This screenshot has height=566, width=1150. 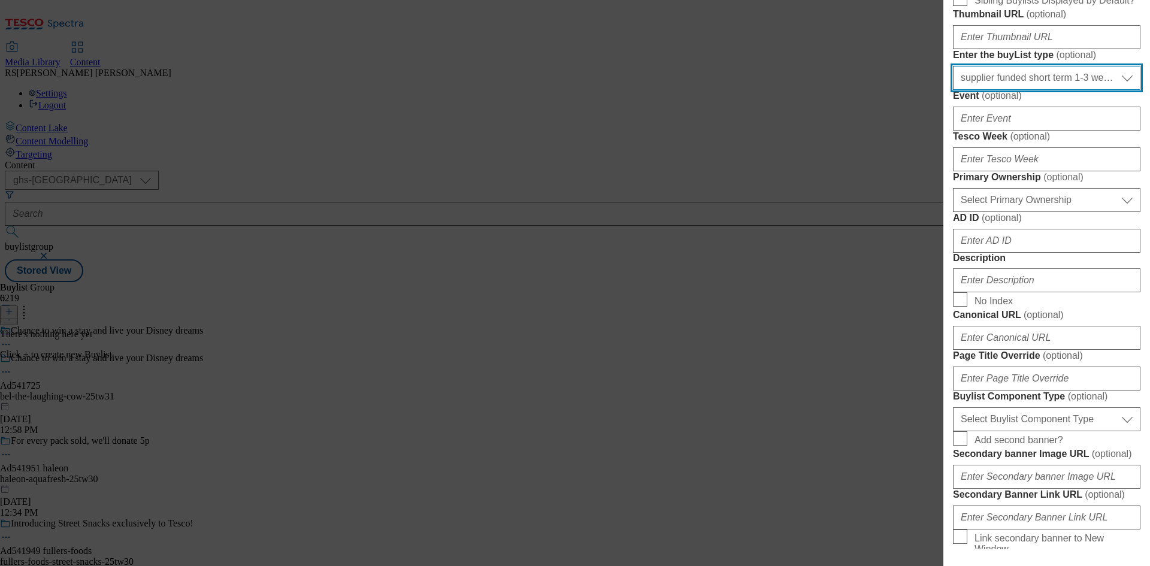 What do you see at coordinates (1046, 378) in the screenshot?
I see `input: Enter Page Title Override` at bounding box center [1046, 378].